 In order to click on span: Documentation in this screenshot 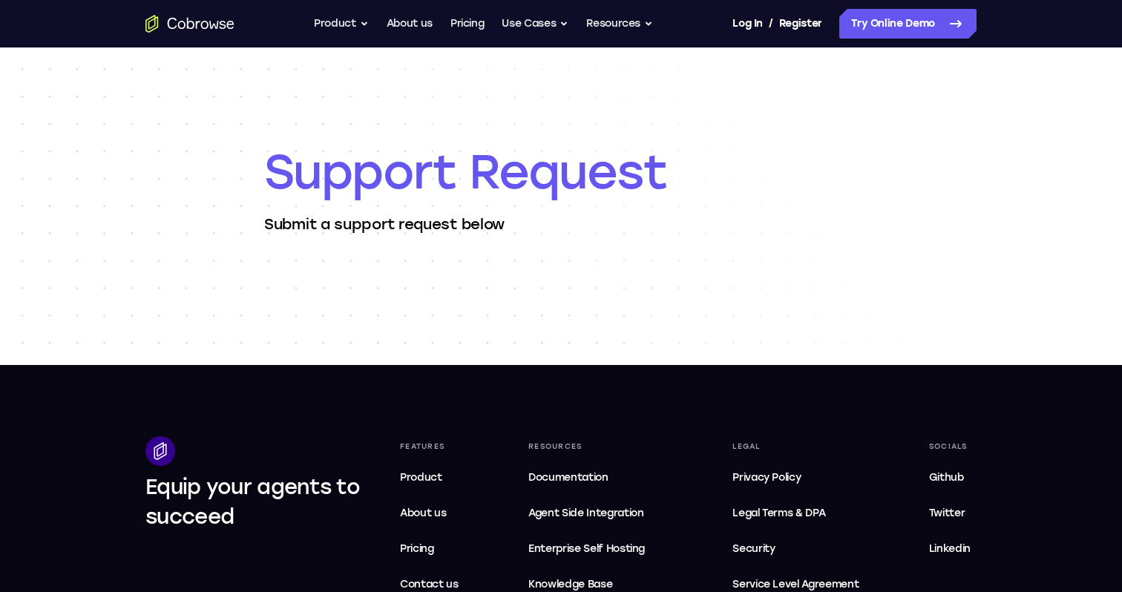, I will do `click(568, 477)`.